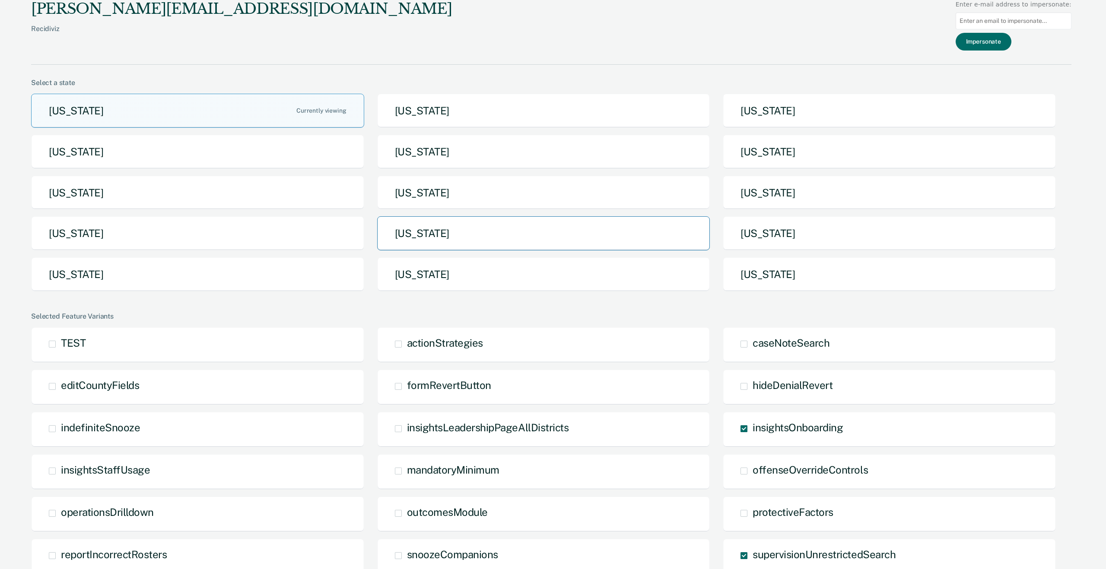  What do you see at coordinates (453, 470) in the screenshot?
I see `span: mandatoryMinimum` at bounding box center [453, 470].